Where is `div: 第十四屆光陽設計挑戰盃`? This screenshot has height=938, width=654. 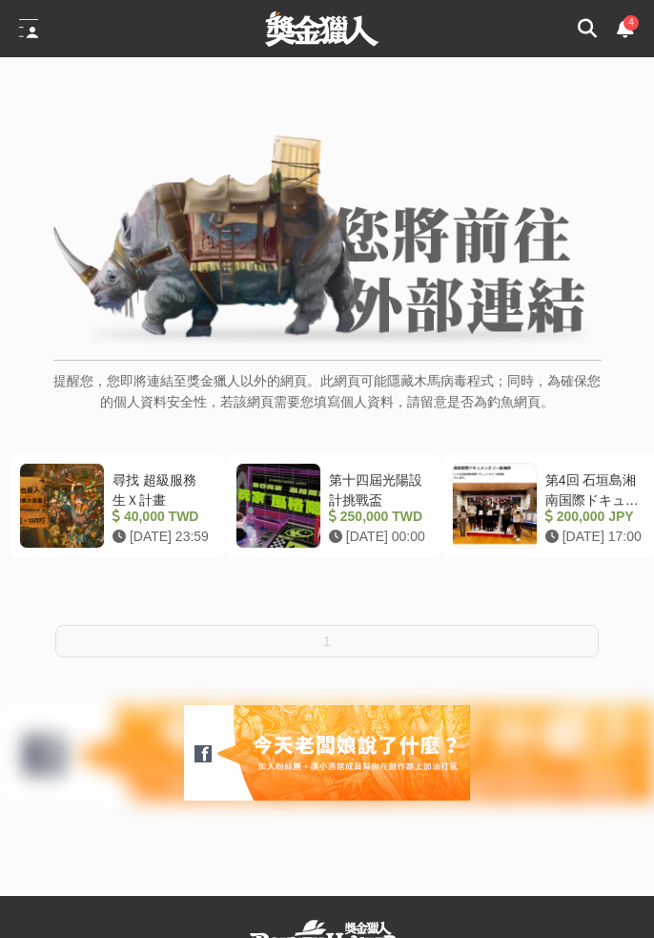 div: 第十四屆光陽設計挑戰盃 is located at coordinates (377, 488).